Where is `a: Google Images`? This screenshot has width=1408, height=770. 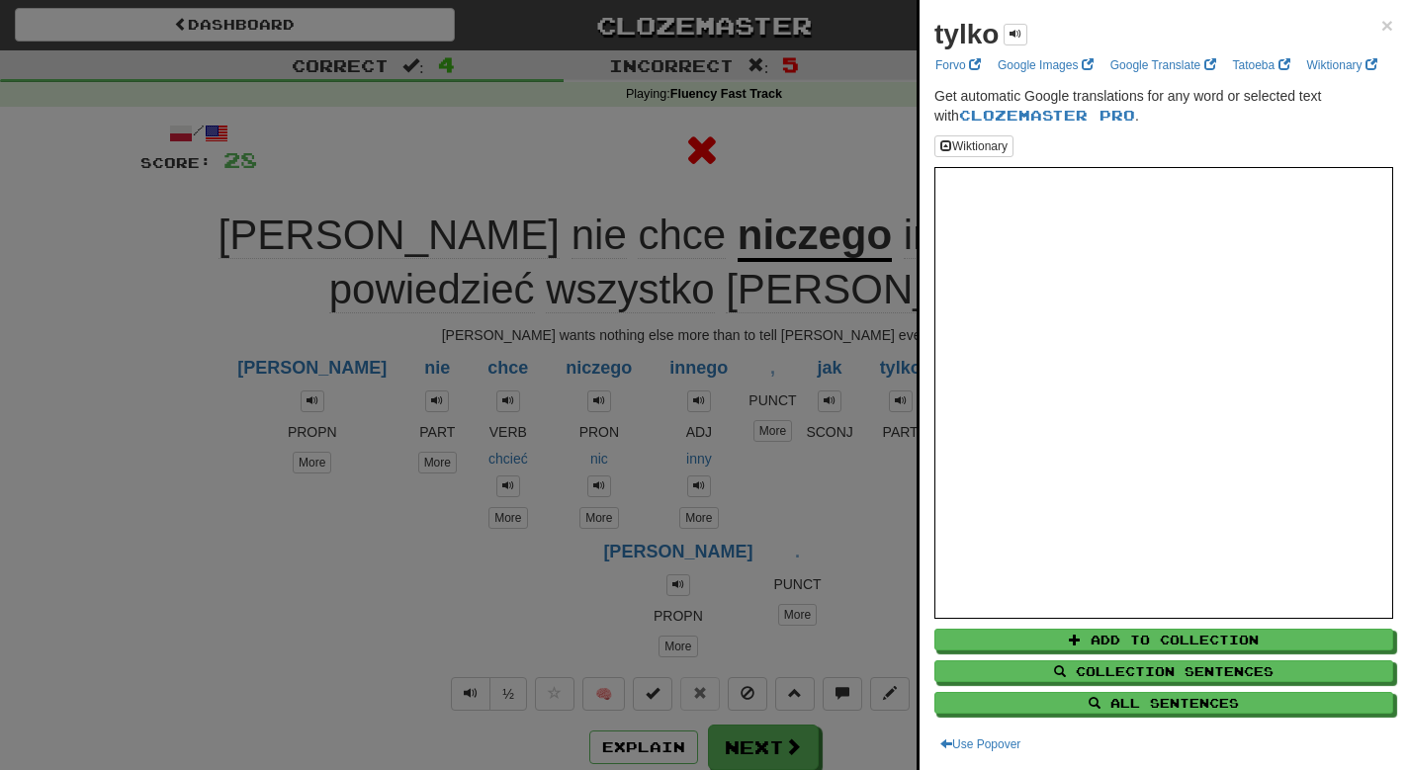
a: Google Images is located at coordinates (1045, 65).